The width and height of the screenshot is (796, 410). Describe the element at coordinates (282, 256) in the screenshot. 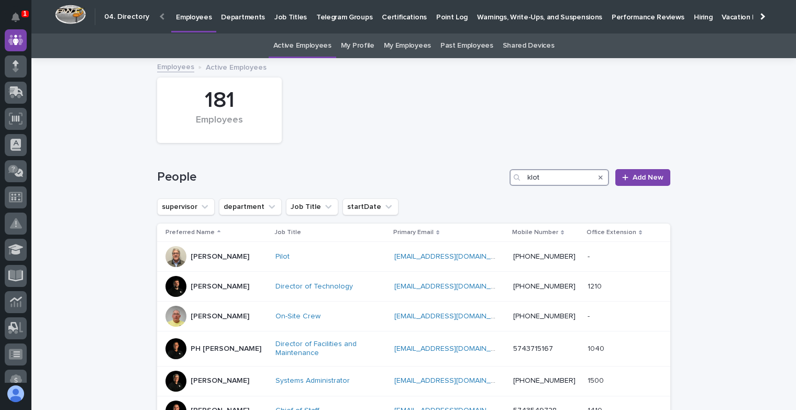

I see `a: Pilot` at that location.